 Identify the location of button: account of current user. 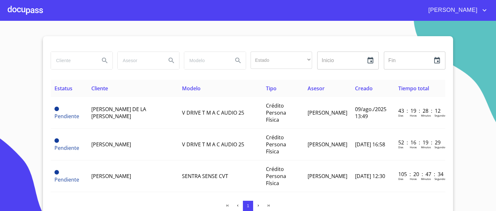
(456, 10).